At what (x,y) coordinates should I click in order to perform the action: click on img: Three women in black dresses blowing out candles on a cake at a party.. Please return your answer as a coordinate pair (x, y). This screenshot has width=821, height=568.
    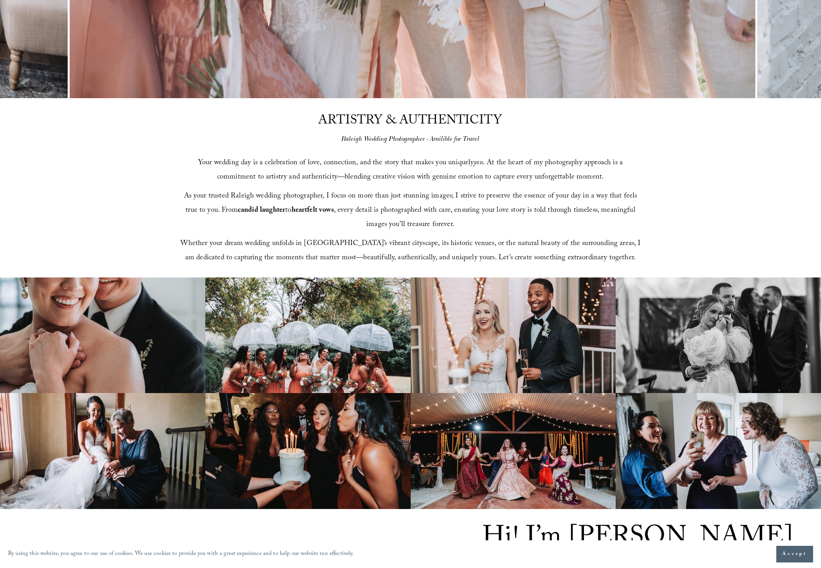
    Looking at the image, I should click on (308, 451).